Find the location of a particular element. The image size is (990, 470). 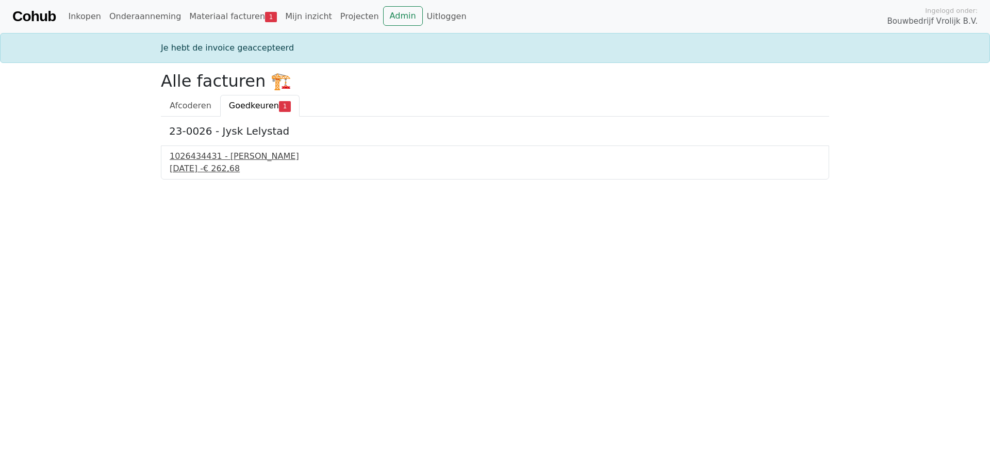

span: € 262,68 is located at coordinates (221, 168).